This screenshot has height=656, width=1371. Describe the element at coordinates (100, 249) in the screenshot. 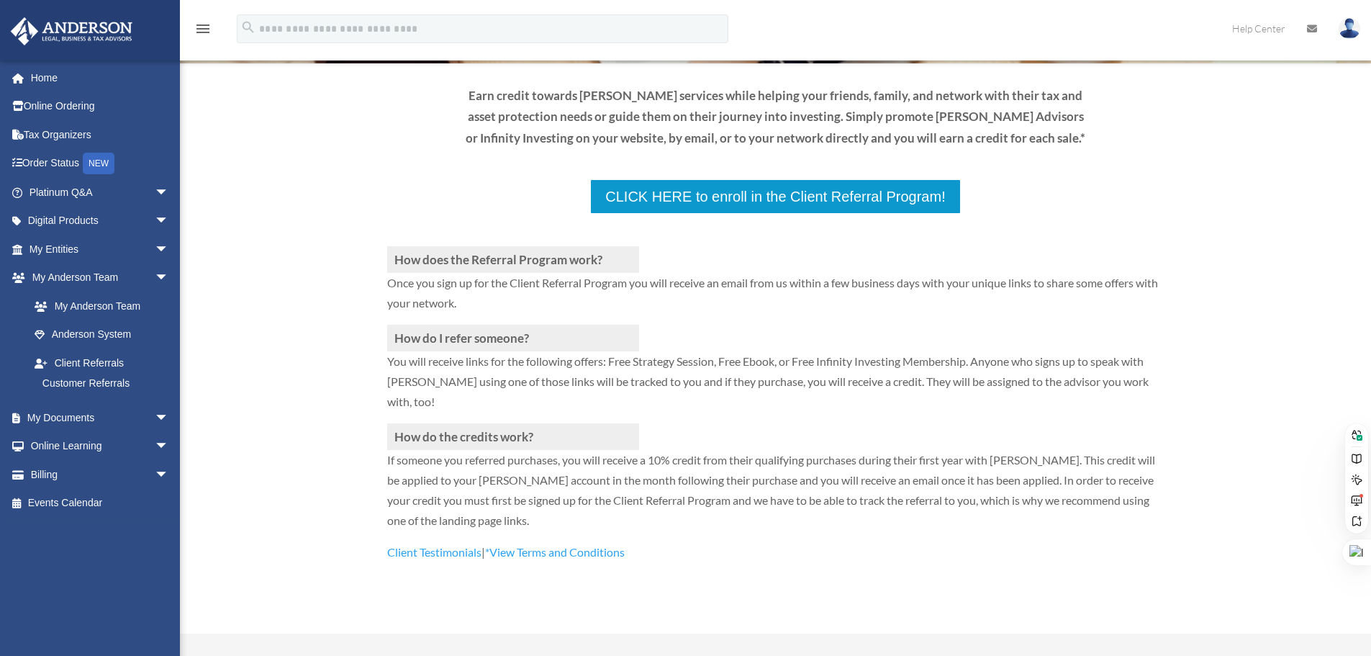

I see `a: My Entitiesarrow_drop_down` at that location.